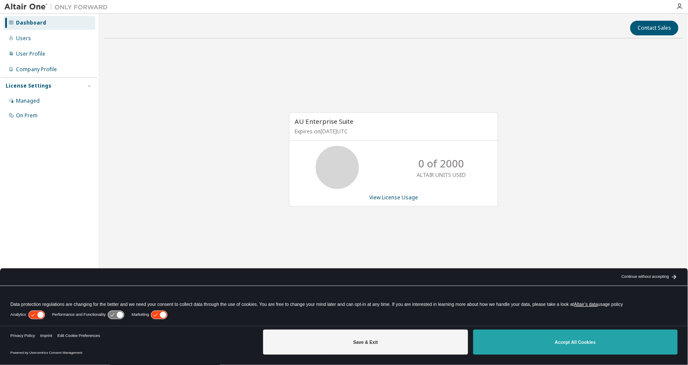  I want to click on div: Company Profile, so click(36, 69).